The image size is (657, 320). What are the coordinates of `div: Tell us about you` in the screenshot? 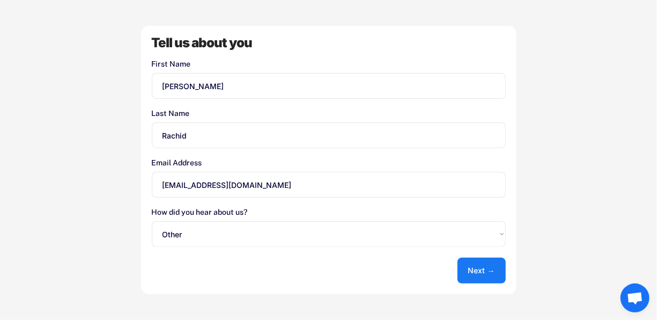 It's located at (329, 43).